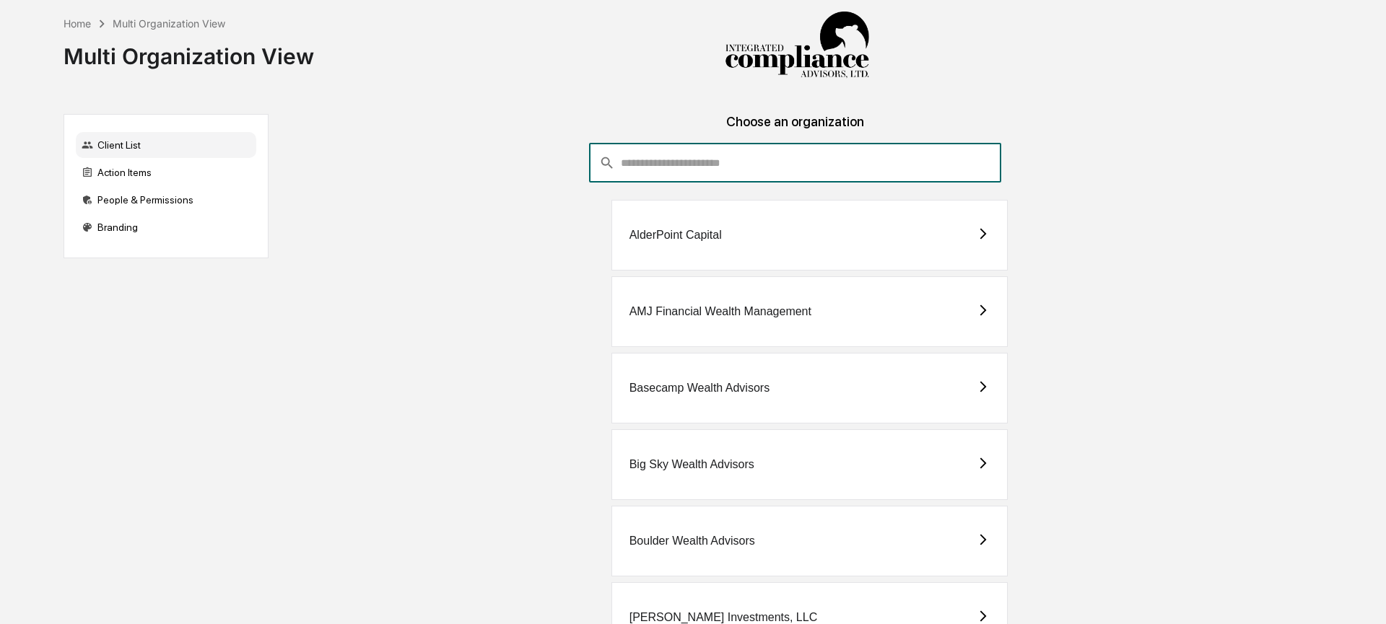 This screenshot has height=624, width=1386. I want to click on div: Branding, so click(166, 227).